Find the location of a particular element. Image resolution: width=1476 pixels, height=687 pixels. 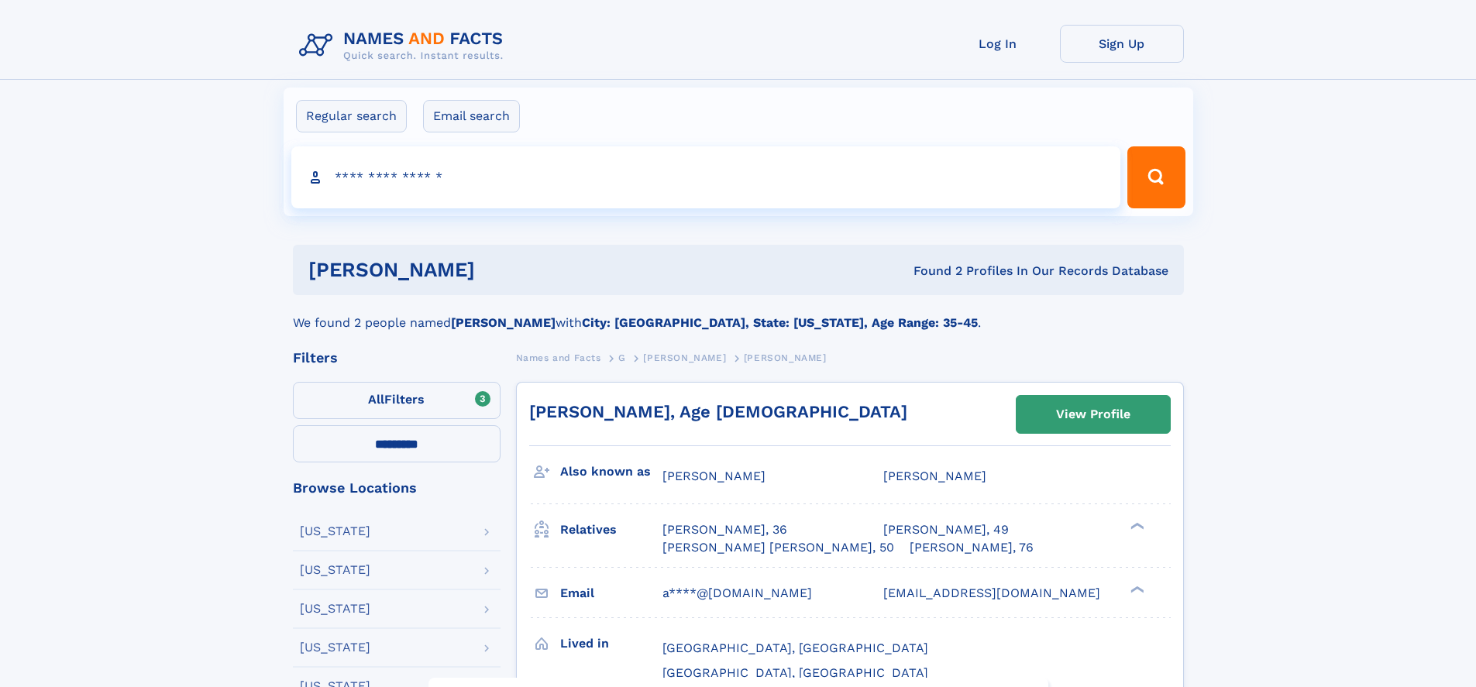

a: Log In is located at coordinates (998, 43).